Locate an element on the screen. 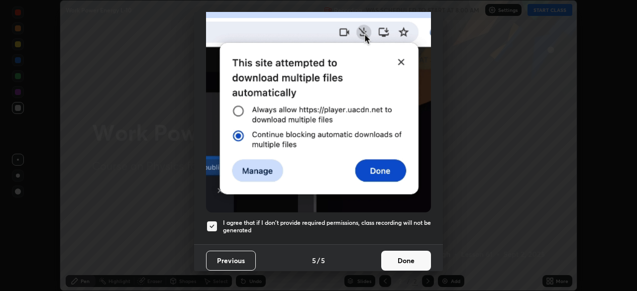 Image resolution: width=637 pixels, height=291 pixels. h5: I agree that if I don't provide required permissions, class recording will not be generated is located at coordinates (327, 227).